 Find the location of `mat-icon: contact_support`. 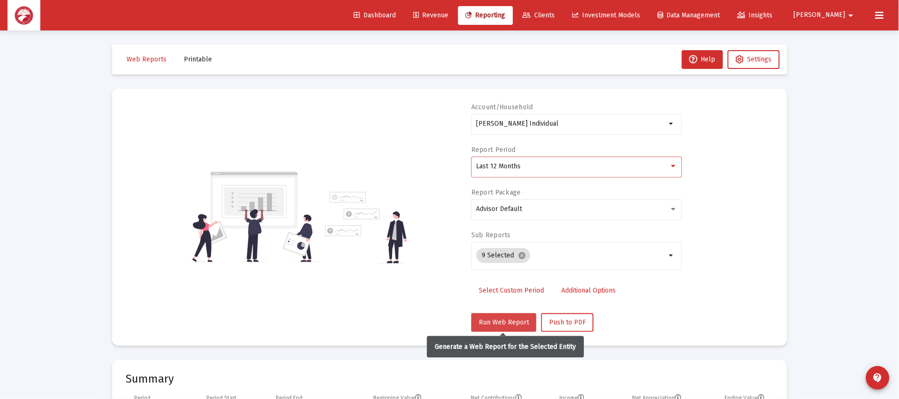

mat-icon: contact_support is located at coordinates (878, 378).